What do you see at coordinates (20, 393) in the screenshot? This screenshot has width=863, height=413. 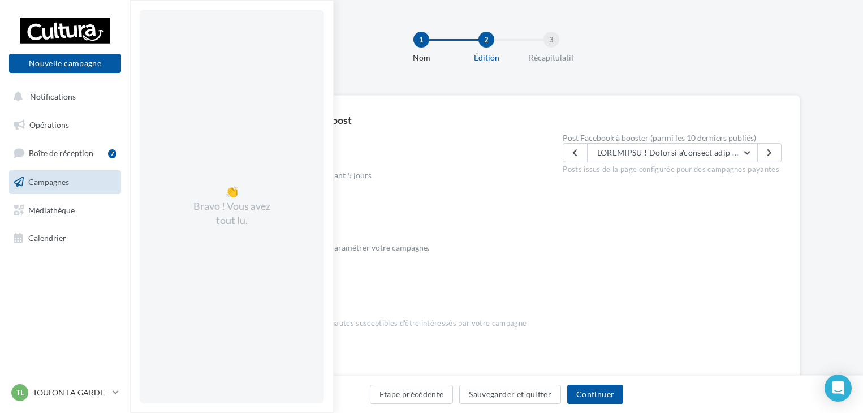 I see `span: TL` at bounding box center [20, 393].